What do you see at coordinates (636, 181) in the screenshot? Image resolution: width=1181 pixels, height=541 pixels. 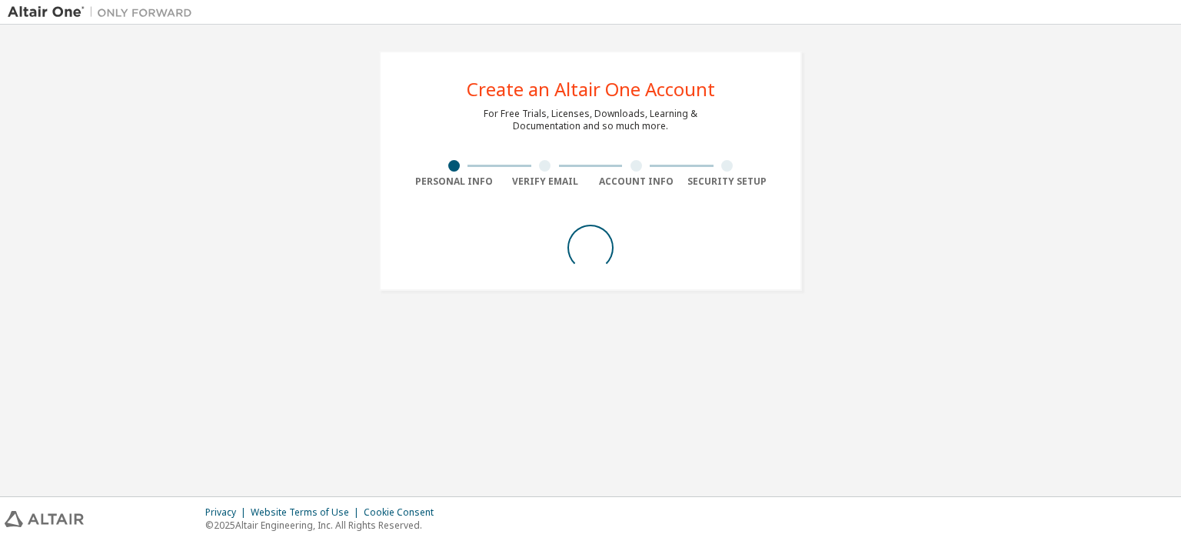 I see `div: Account Info` at bounding box center [636, 181].